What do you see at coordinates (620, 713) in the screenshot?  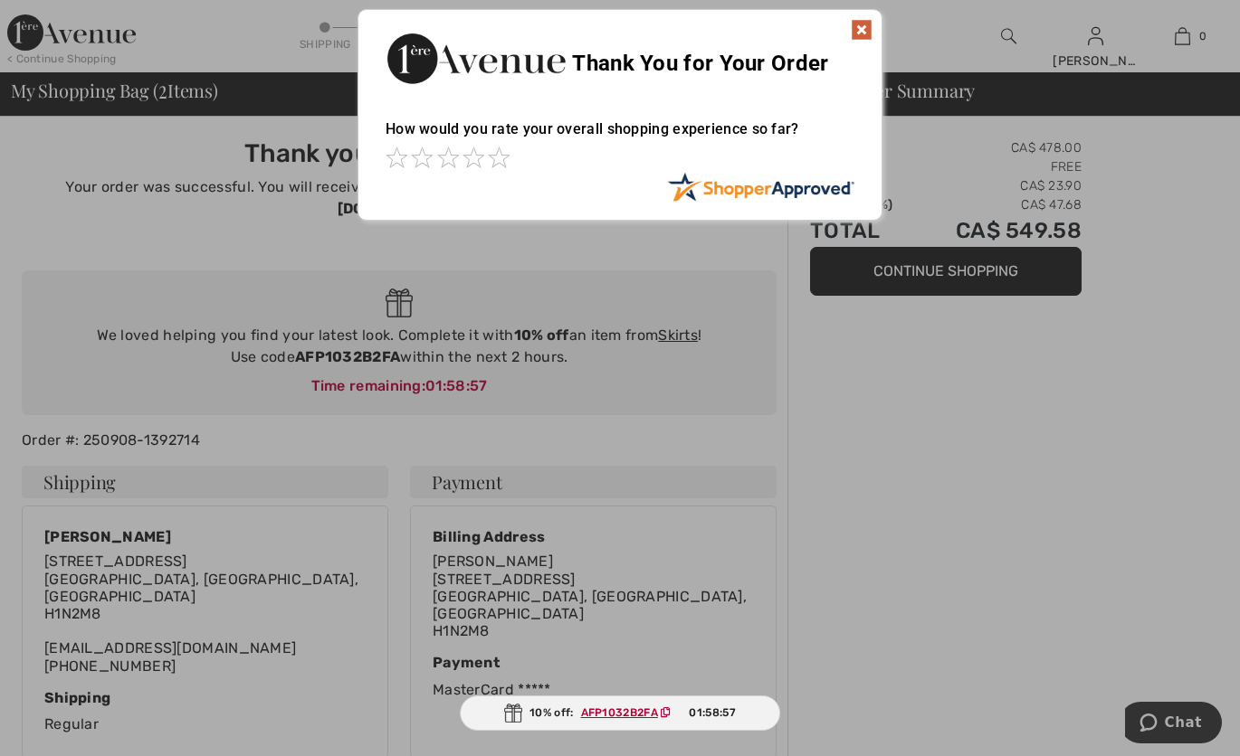 I see `div: 10% off:` at bounding box center [620, 713].